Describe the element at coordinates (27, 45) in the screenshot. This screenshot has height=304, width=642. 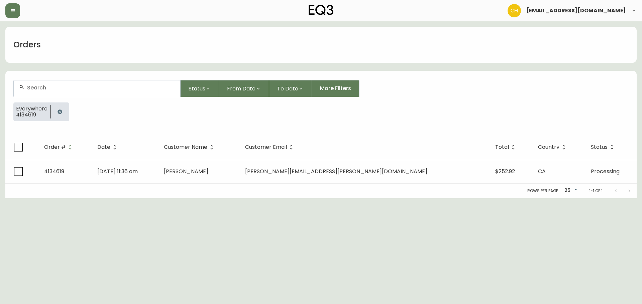
I see `h1: Orders` at that location.